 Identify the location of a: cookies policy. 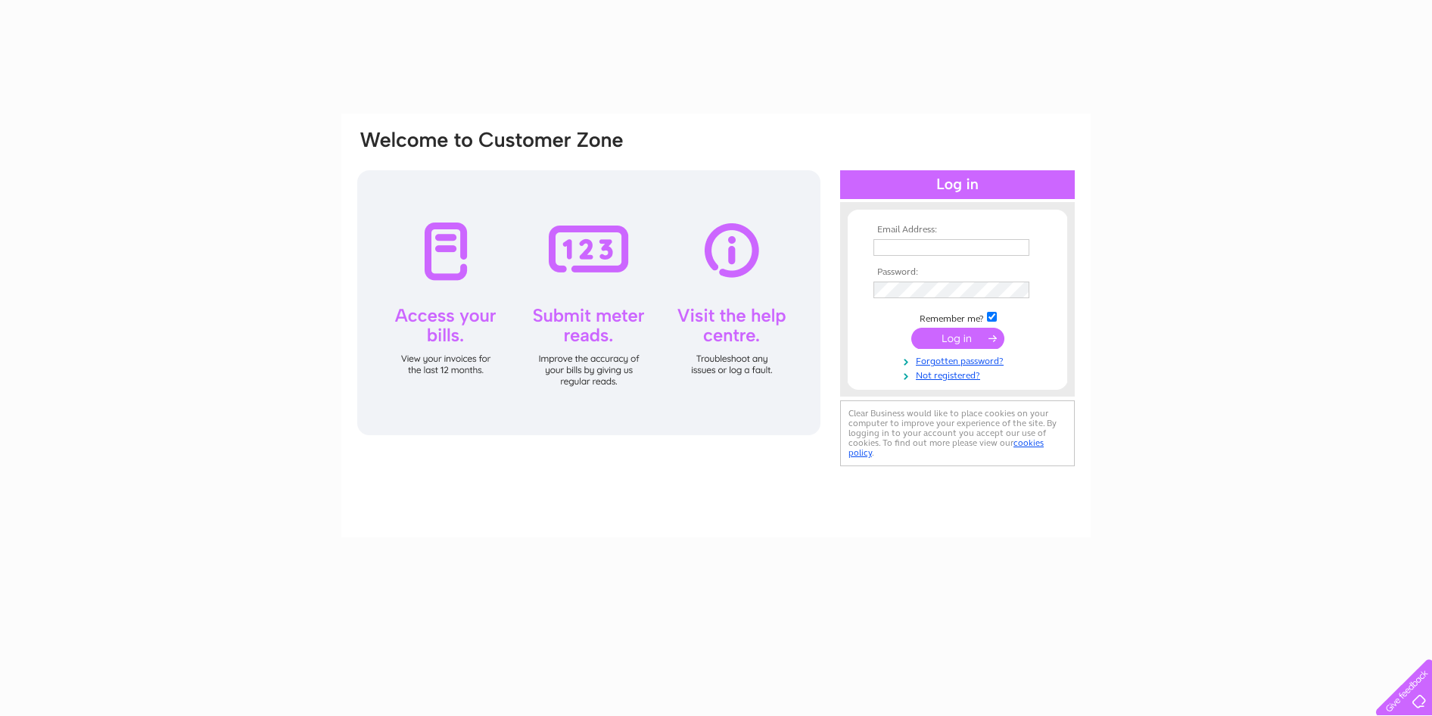
(946, 447).